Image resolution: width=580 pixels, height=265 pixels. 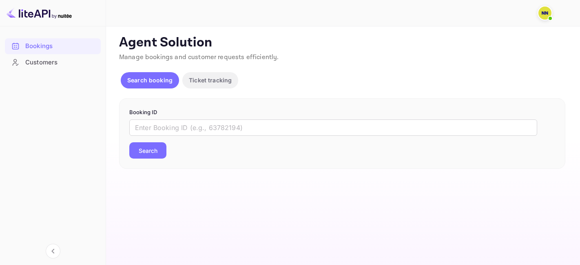 What do you see at coordinates (150, 80) in the screenshot?
I see `p: Search booking` at bounding box center [150, 80].